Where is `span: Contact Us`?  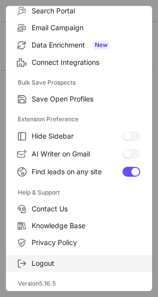
span: Contact Us is located at coordinates (86, 209).